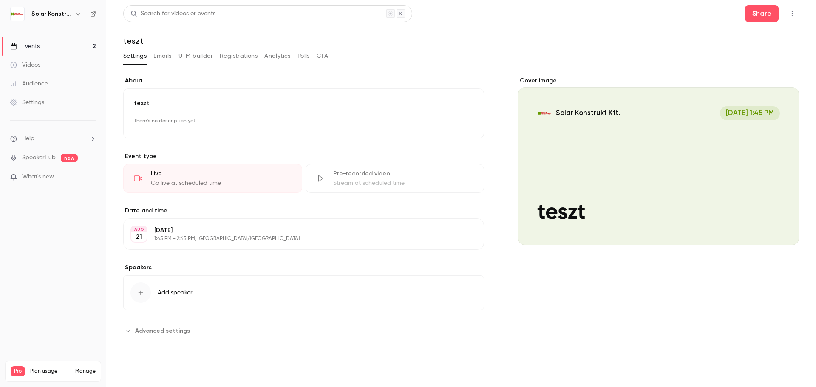  What do you see at coordinates (658, 161) in the screenshot?
I see `section: Cover image` at bounding box center [658, 161].